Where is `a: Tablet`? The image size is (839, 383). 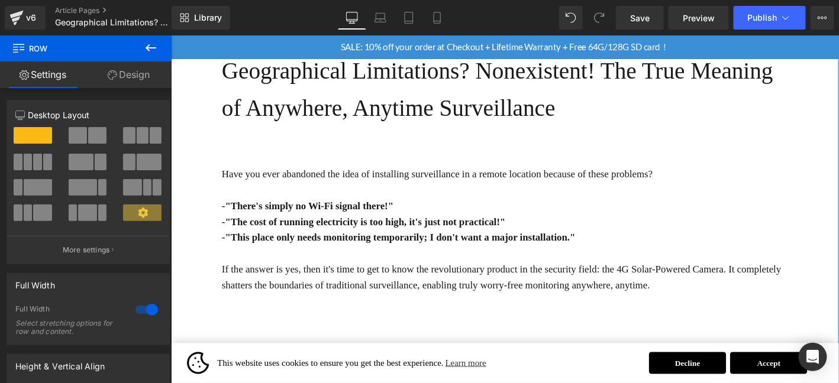 a: Tablet is located at coordinates (409, 18).